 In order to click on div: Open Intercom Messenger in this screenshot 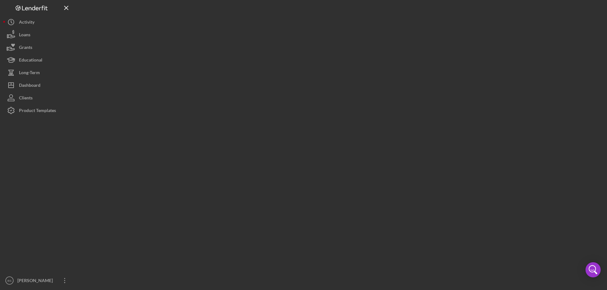, I will do `click(593, 270)`.